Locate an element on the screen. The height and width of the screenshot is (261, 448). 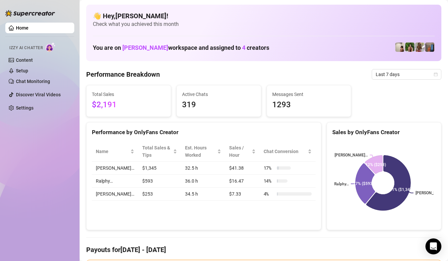
span: Check what you achieved this month is located at coordinates (264, 24).